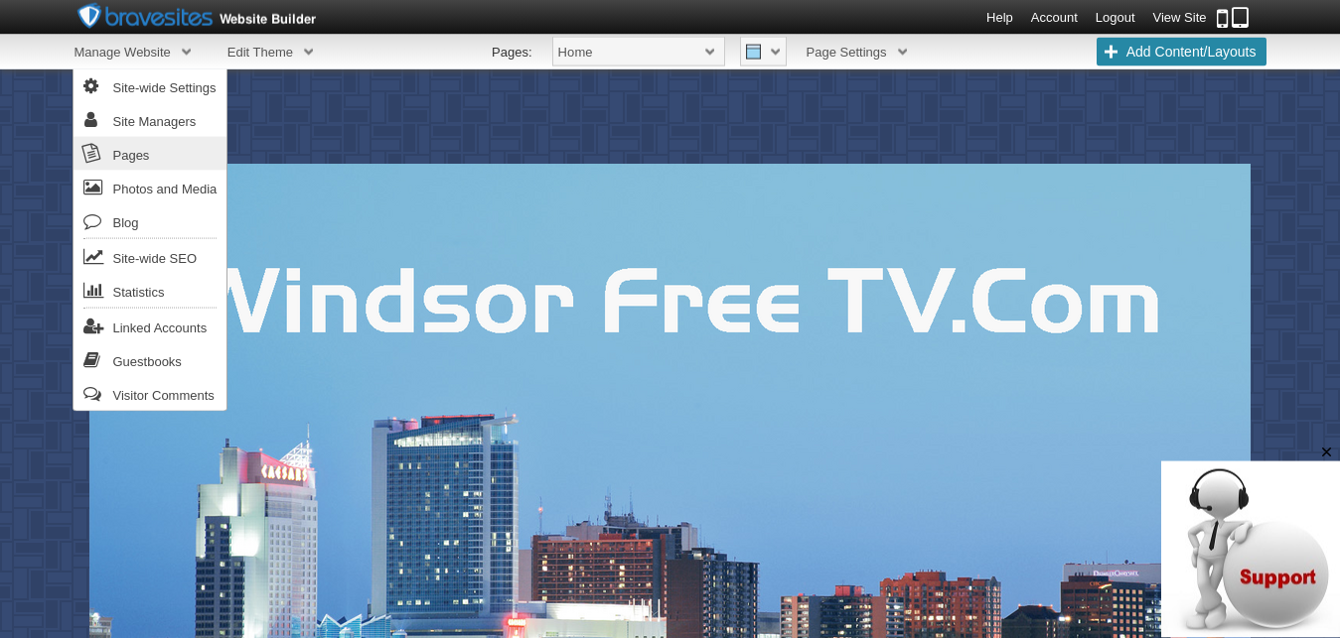  Describe the element at coordinates (1180, 17) in the screenshot. I see `a: View Site` at that location.